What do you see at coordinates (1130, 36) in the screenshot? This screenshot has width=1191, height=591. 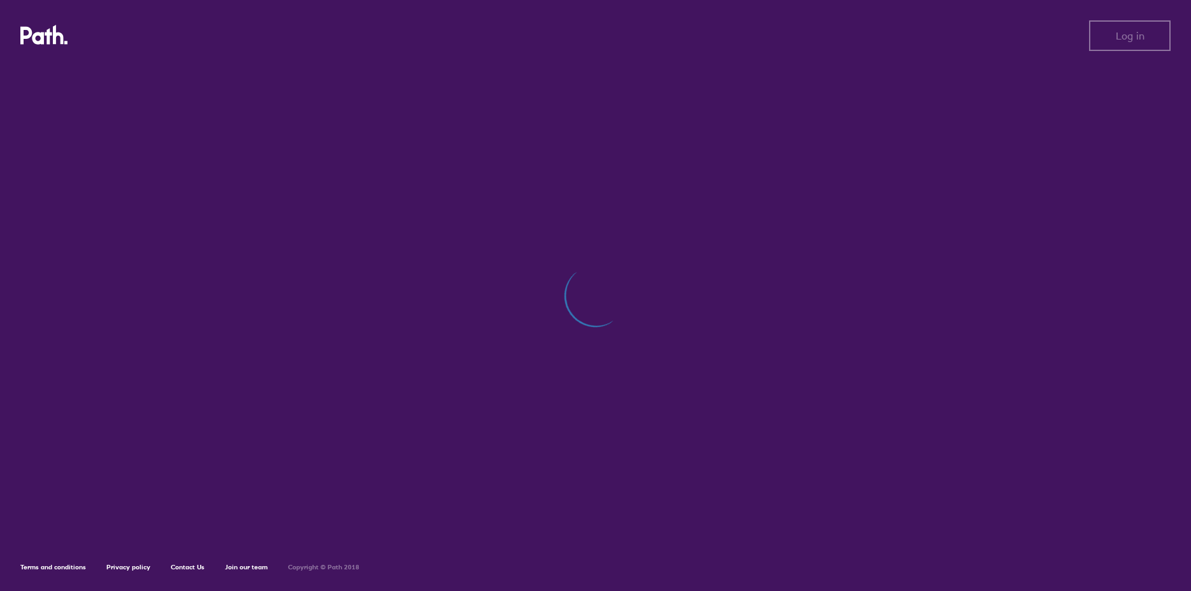 I see `span: Log in` at bounding box center [1130, 36].